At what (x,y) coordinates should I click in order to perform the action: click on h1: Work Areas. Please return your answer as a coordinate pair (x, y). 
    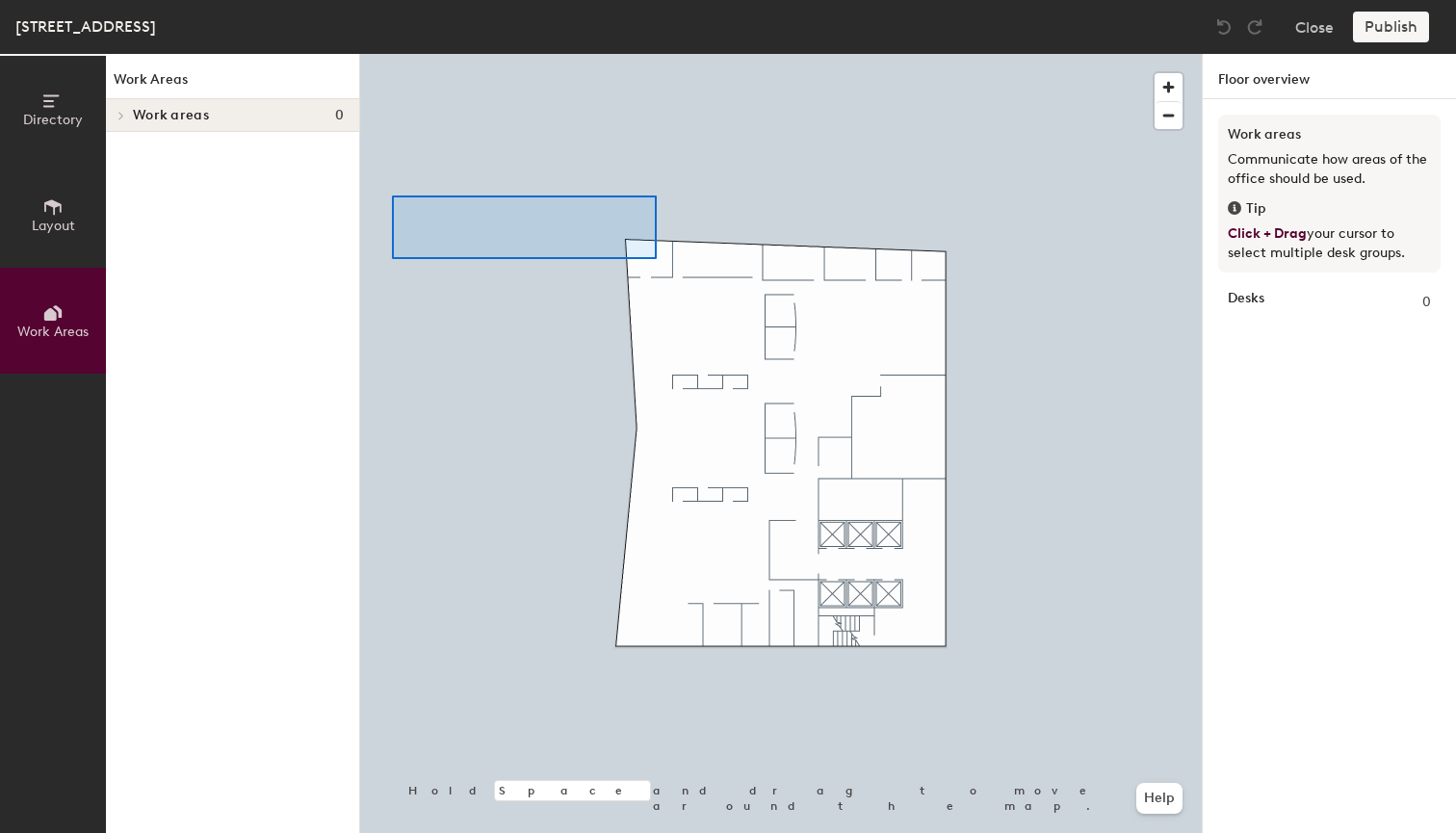
    Looking at the image, I should click on (232, 84).